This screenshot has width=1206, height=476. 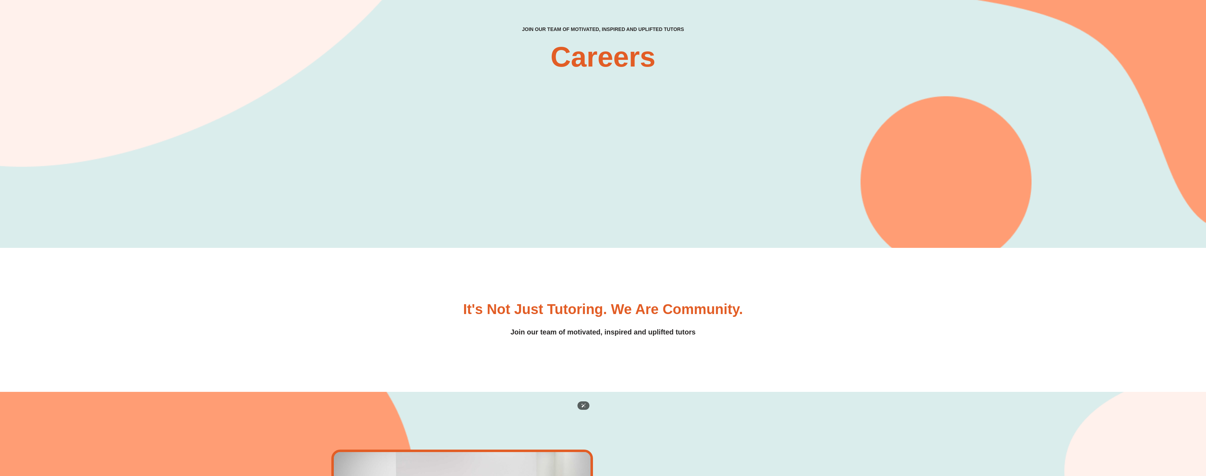 What do you see at coordinates (603, 332) in the screenshot?
I see `h4: Join our team of motivated, inspired and uplifted tutors` at bounding box center [603, 332].